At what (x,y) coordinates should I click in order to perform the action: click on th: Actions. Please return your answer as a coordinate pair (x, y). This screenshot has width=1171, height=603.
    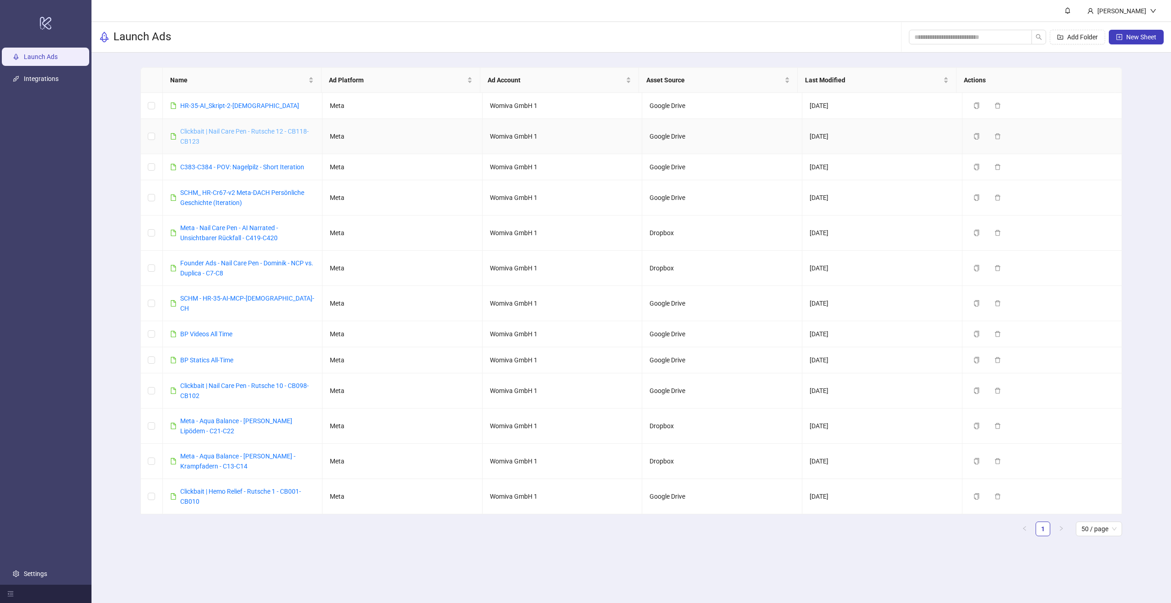
    Looking at the image, I should click on (1036, 80).